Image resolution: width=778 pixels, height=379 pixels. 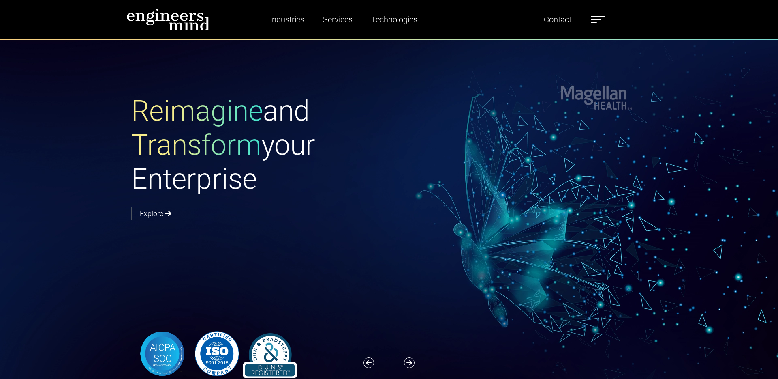 What do you see at coordinates (558, 19) in the screenshot?
I see `a: Contact` at bounding box center [558, 19].